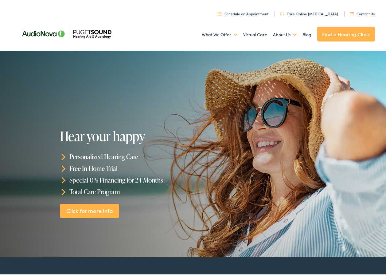 This screenshot has width=386, height=276. What do you see at coordinates (362, 12) in the screenshot?
I see `a: Contact Us` at bounding box center [362, 12].